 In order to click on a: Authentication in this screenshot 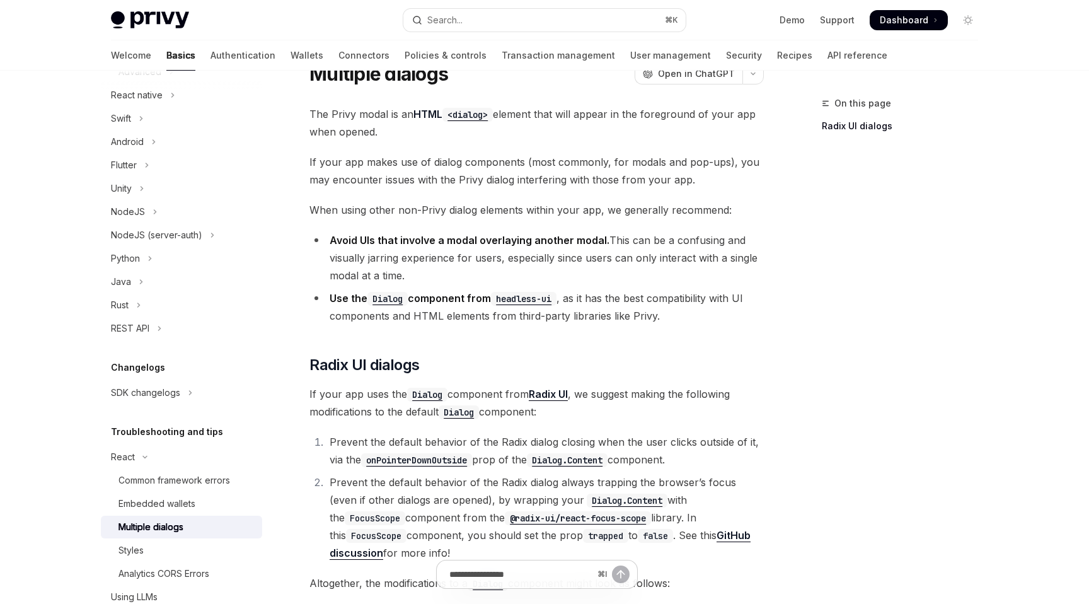, I will do `click(243, 55)`.